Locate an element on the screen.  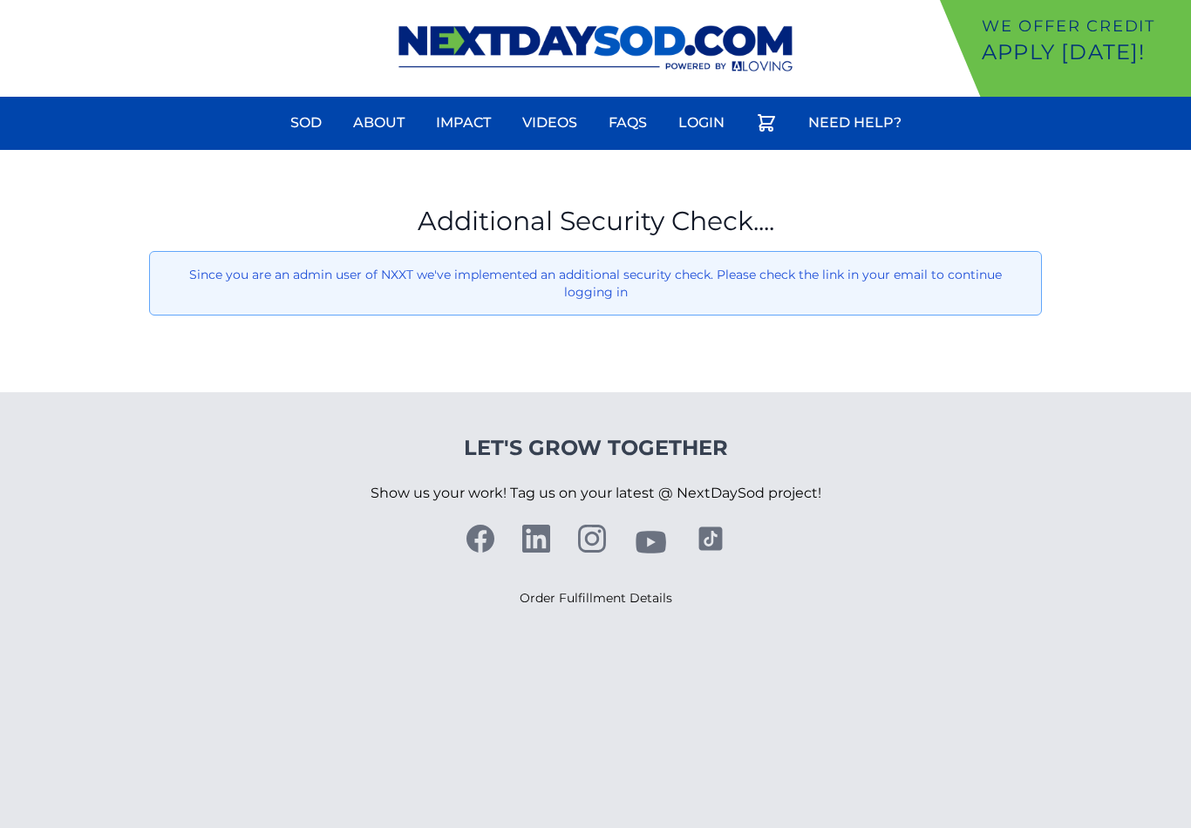
a: Videos is located at coordinates (549, 123).